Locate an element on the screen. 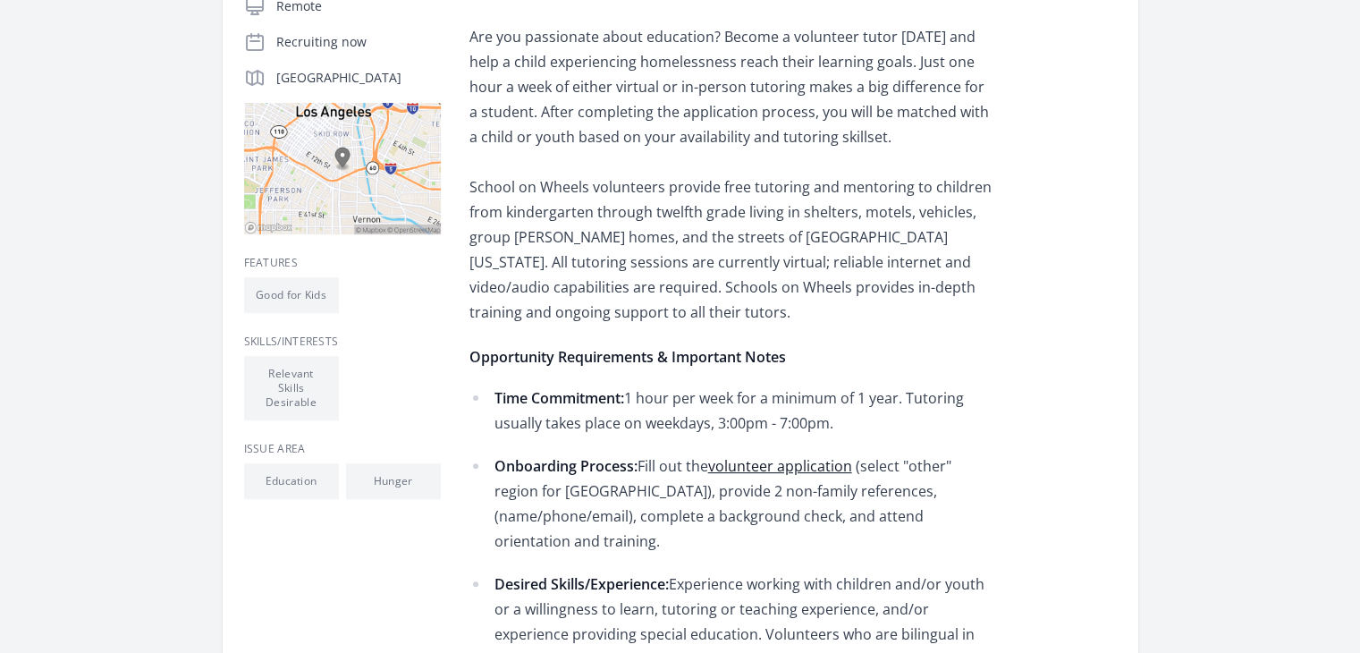 The image size is (1360, 653). h3: Issue area is located at coordinates (342, 449).